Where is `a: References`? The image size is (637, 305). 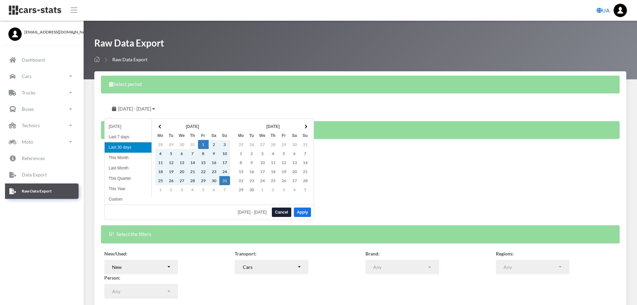 a: References is located at coordinates (42, 158).